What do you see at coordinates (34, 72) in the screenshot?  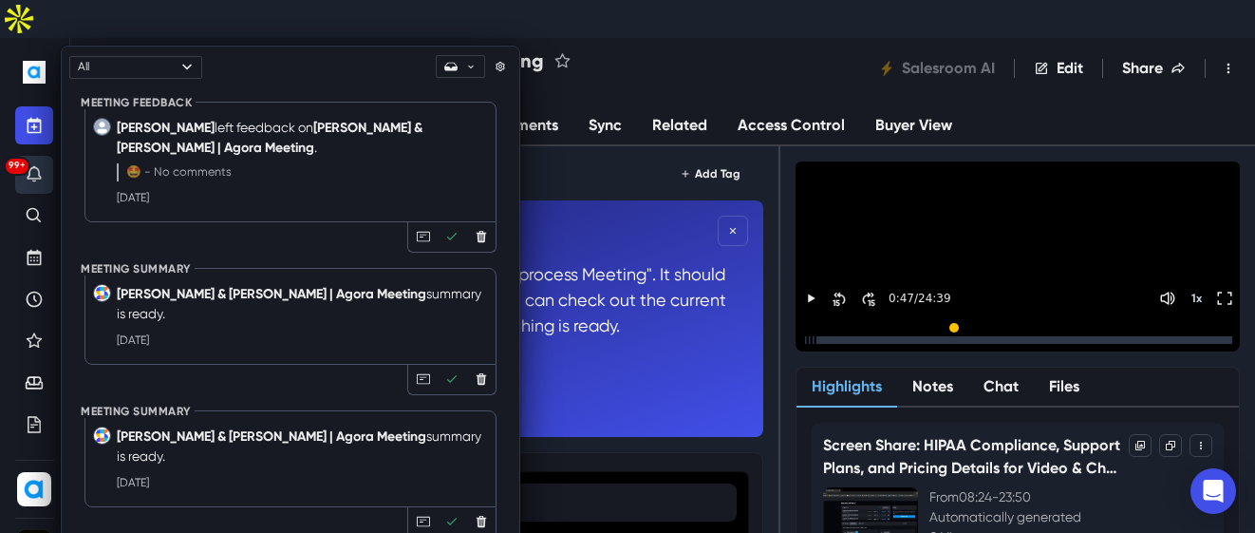 I see `a: Home` at bounding box center [34, 72].